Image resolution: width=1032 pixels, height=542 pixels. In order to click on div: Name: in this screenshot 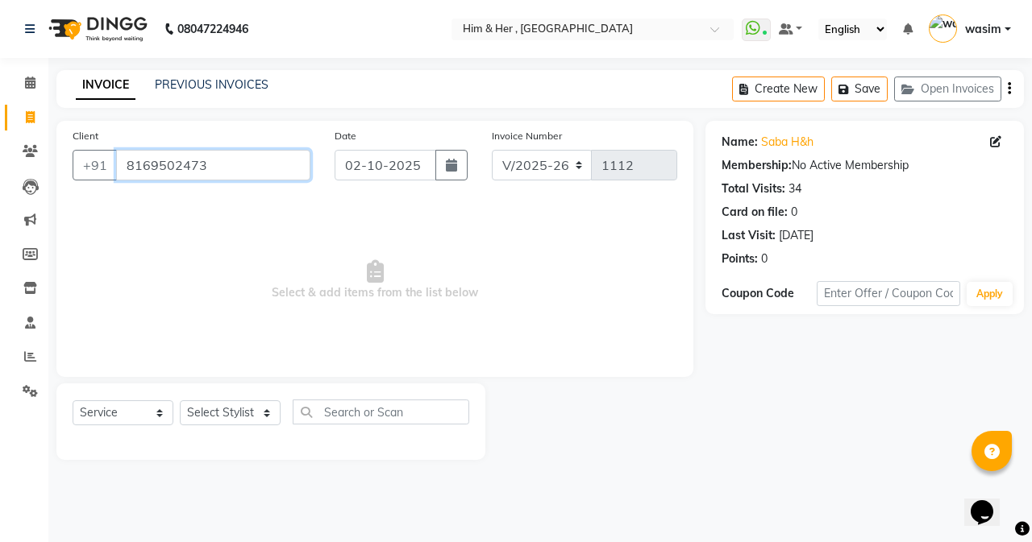, I will do `click(739, 142)`.